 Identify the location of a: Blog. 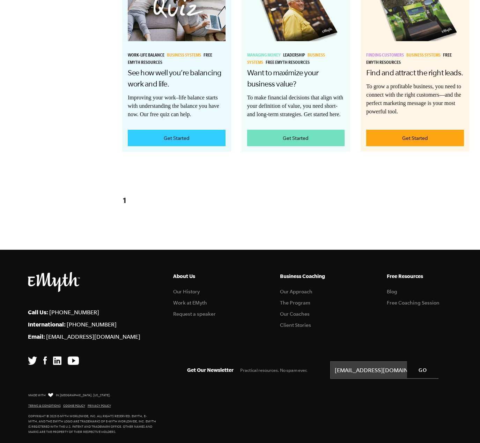
(392, 292).